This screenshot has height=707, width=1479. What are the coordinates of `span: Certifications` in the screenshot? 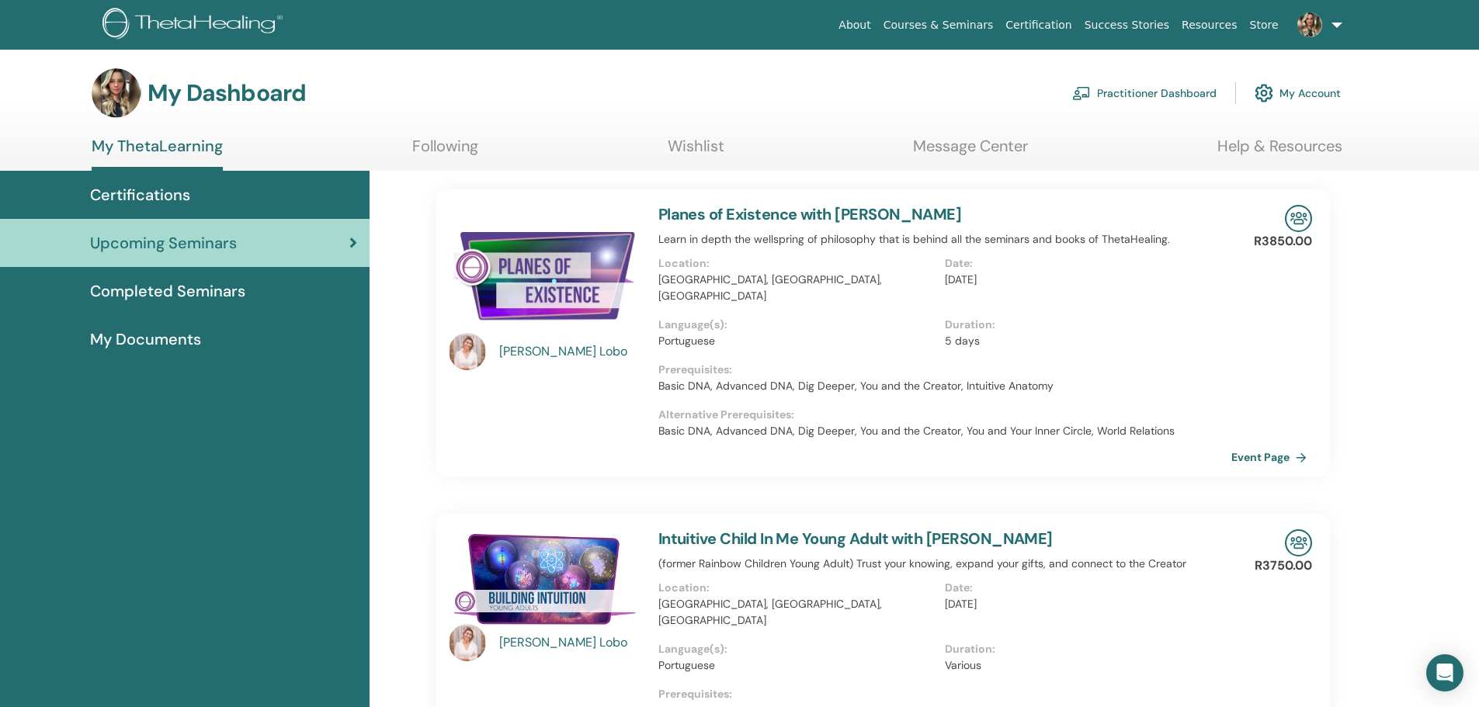 It's located at (140, 195).